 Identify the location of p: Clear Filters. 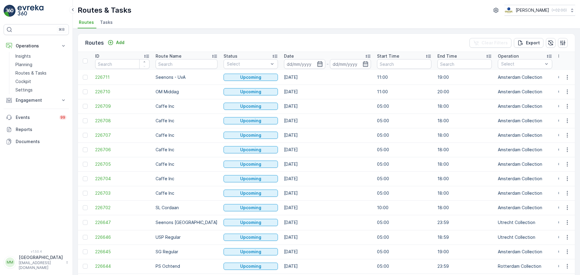
(494, 43).